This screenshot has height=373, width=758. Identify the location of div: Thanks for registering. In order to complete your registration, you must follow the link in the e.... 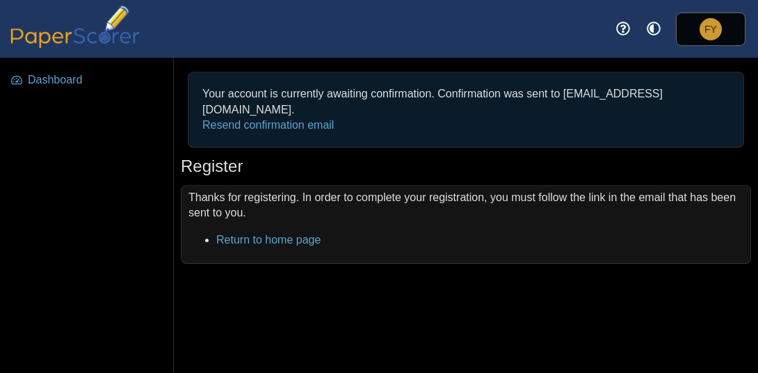
(466, 224).